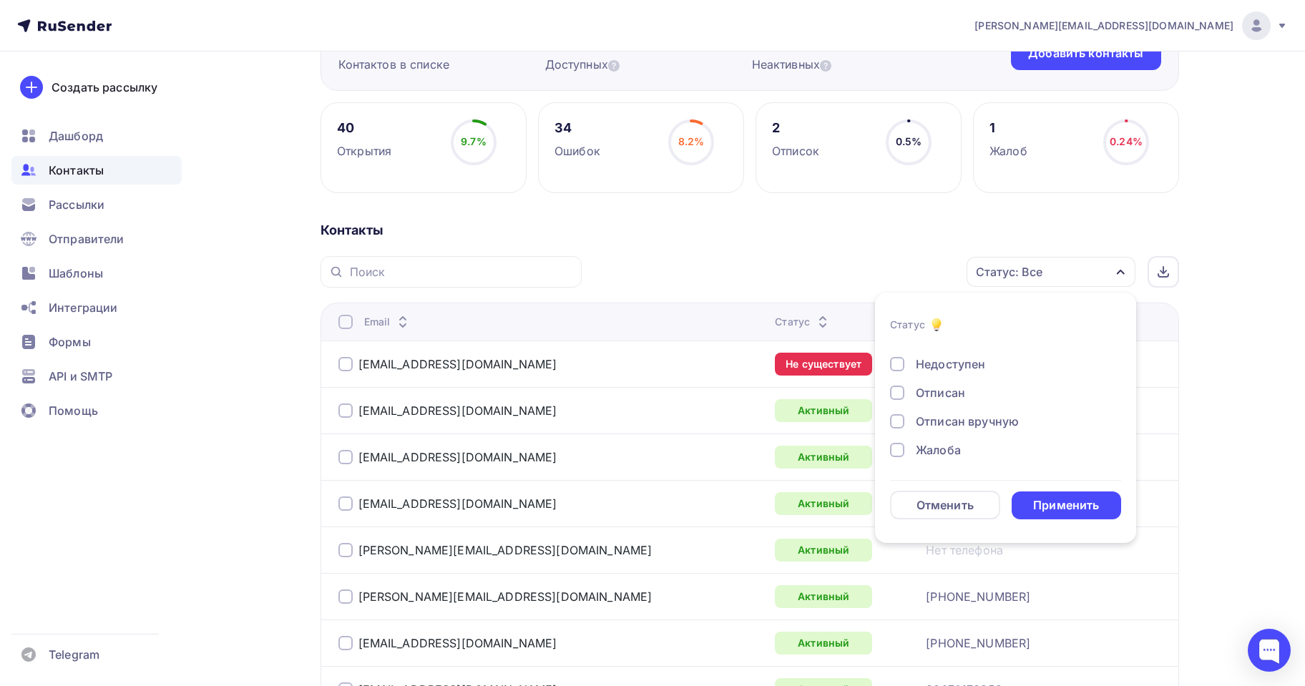 This screenshot has height=686, width=1305. I want to click on span: 8.2%, so click(691, 141).